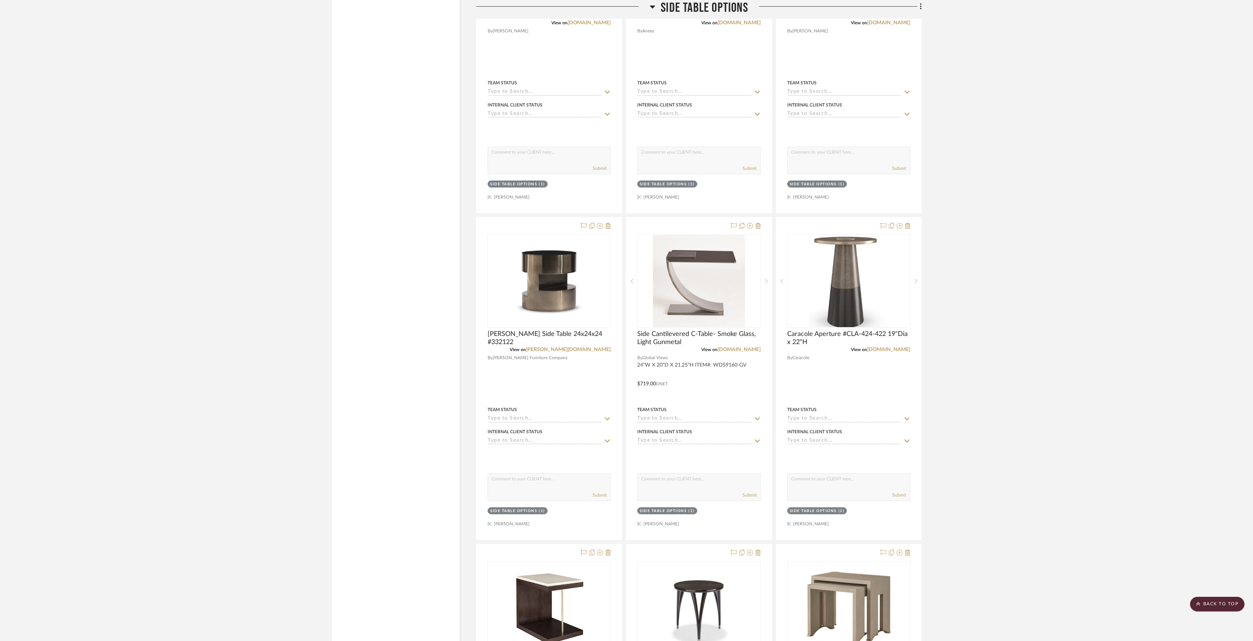  What do you see at coordinates (849, 338) in the screenshot?
I see `span: Caracole Aperture #CLA-424-422 19"Dia x 22"H` at bounding box center [849, 338].